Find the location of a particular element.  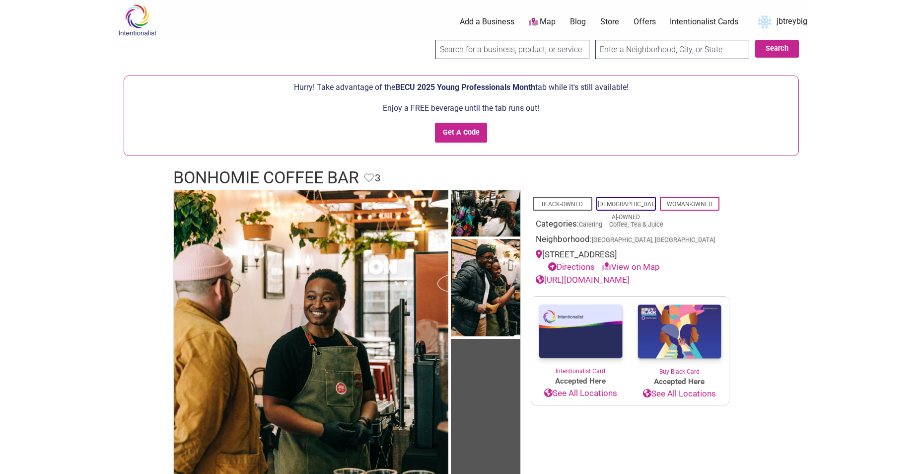

a: Coffee, Tea & Juice is located at coordinates (636, 224).